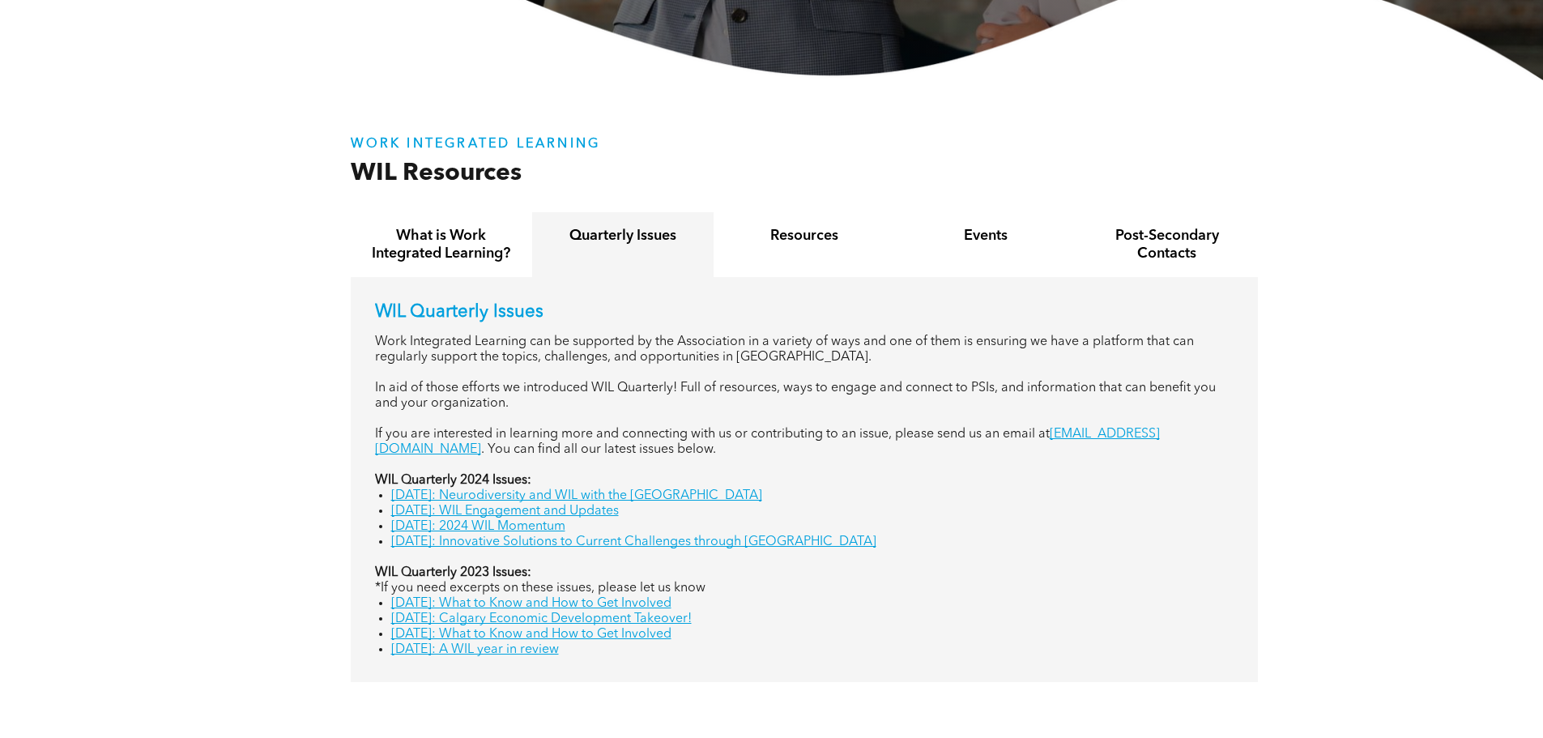 This screenshot has height=738, width=1543. I want to click on strong: WIL Quarterly 2023 Issues:, so click(453, 573).